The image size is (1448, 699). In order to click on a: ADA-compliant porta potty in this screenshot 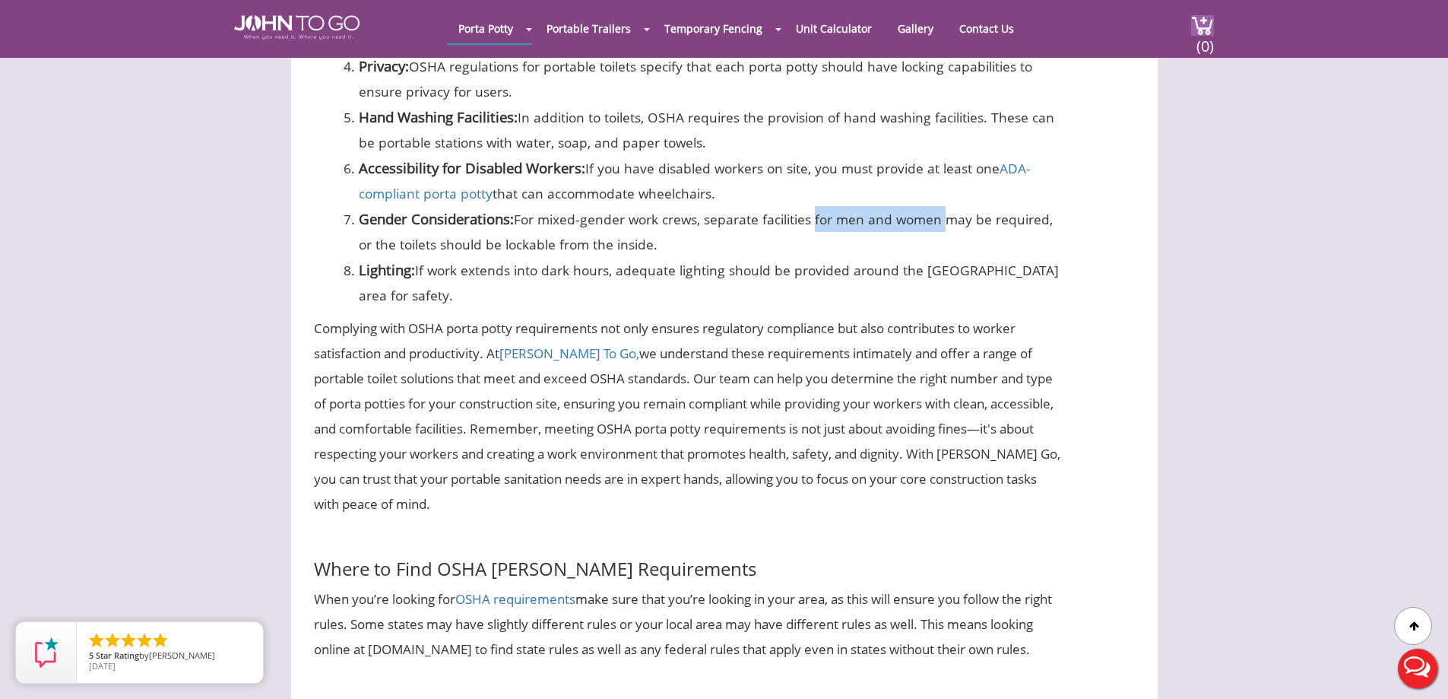, I will do `click(695, 180)`.